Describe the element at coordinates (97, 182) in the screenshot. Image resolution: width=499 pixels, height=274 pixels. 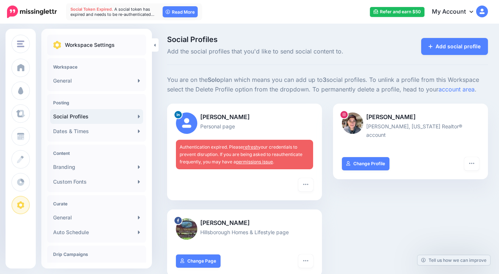
I see `a: Custom Fonts` at that location.